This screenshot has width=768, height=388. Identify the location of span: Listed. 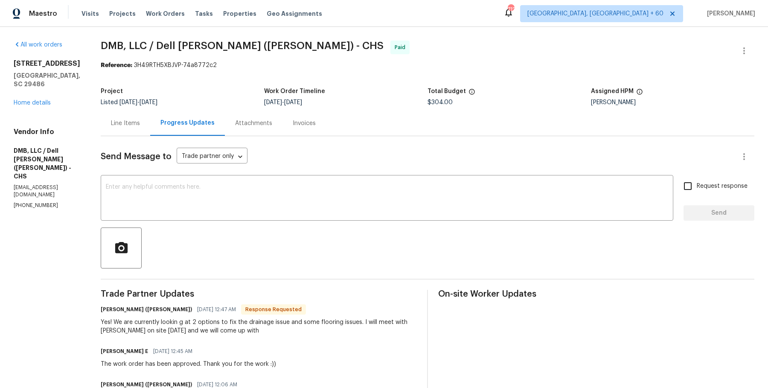
(129, 102).